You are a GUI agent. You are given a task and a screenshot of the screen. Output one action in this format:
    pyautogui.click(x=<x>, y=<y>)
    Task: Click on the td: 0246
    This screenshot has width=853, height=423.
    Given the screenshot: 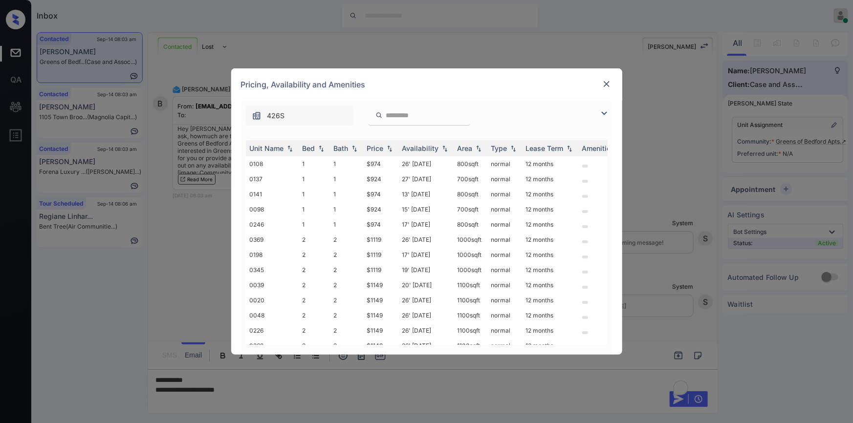 What is the action you would take?
    pyautogui.click(x=272, y=224)
    